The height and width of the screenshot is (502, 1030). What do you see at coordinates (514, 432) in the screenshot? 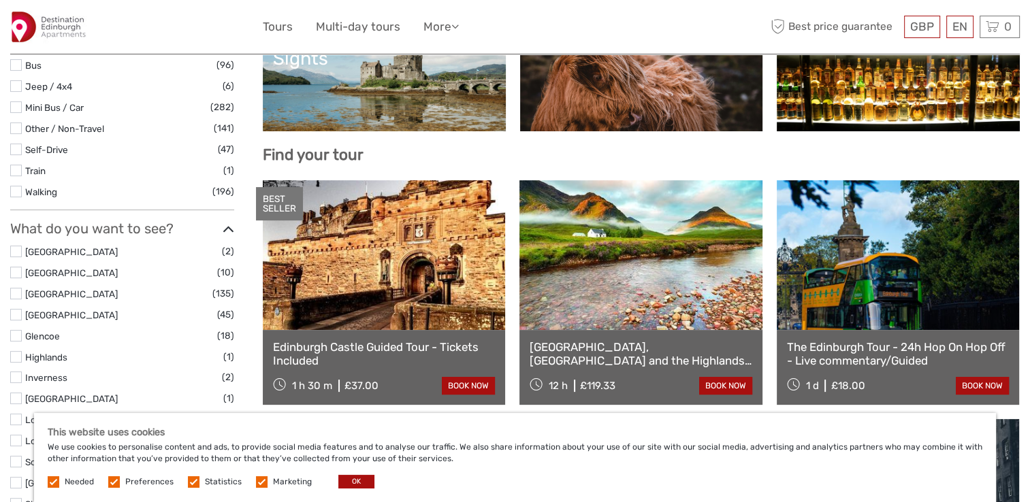
I see `h5: This website uses cookies` at bounding box center [514, 432].